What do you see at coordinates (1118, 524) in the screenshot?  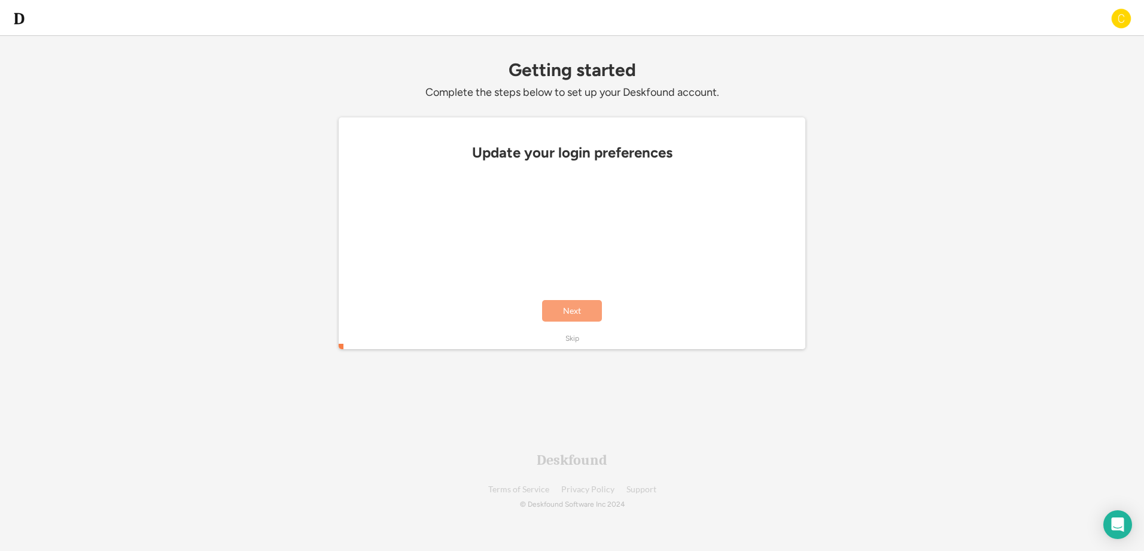 I see `div: Open Intercom Messenger` at bounding box center [1118, 524].